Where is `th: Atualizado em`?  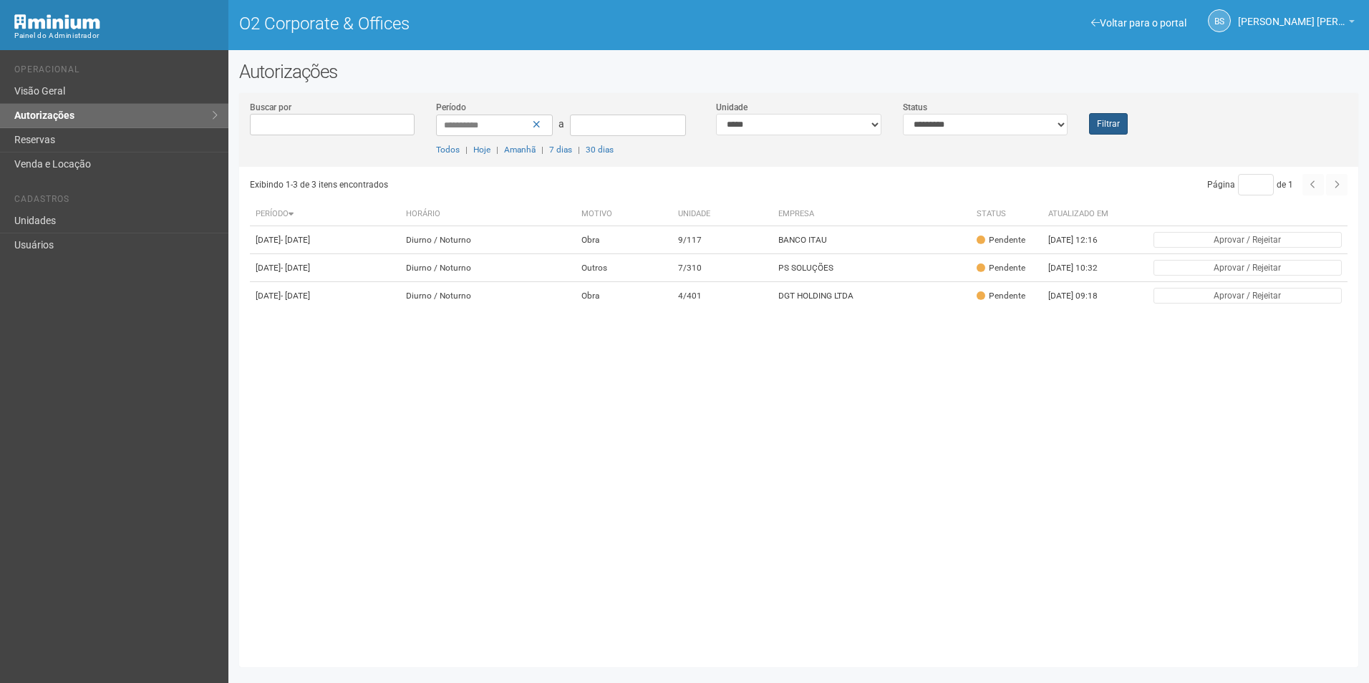 th: Atualizado em is located at coordinates (1082, 214).